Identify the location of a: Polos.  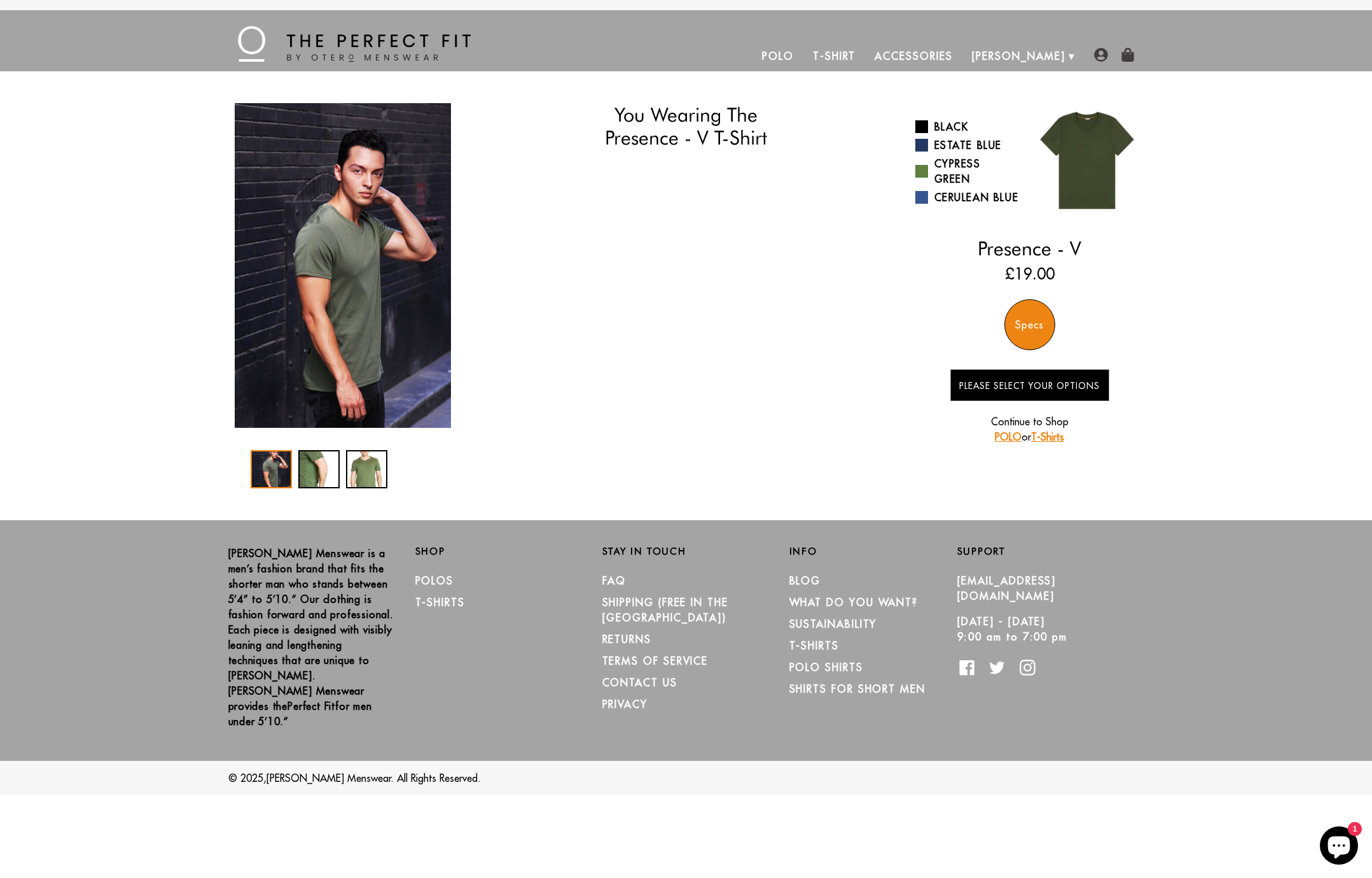
(435, 581).